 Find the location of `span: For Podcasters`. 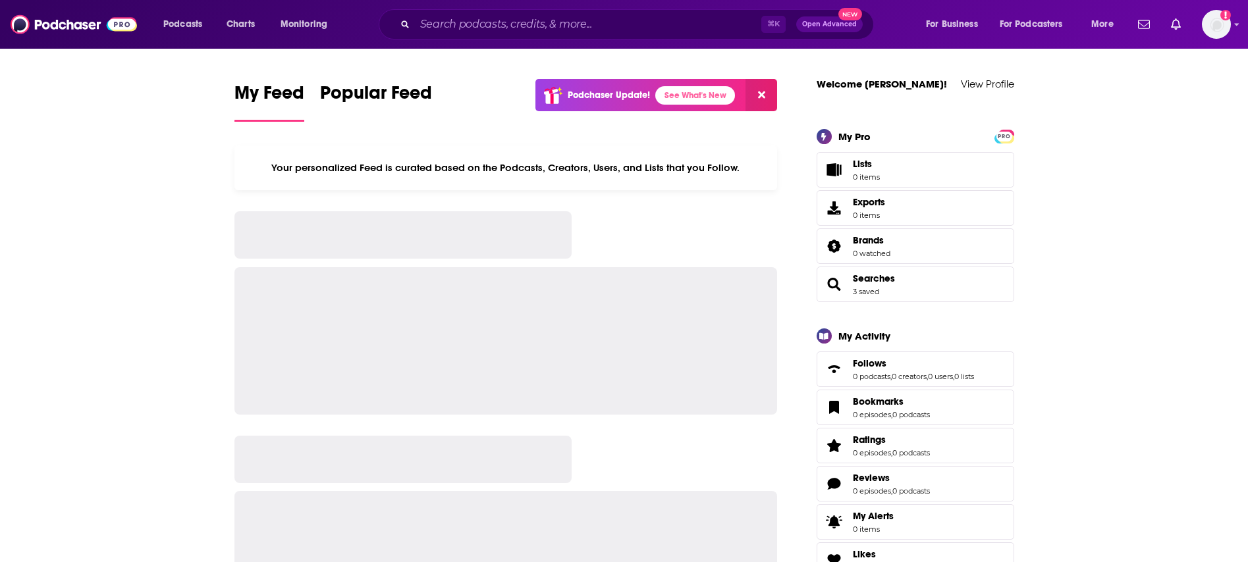

span: For Podcasters is located at coordinates (1031, 24).